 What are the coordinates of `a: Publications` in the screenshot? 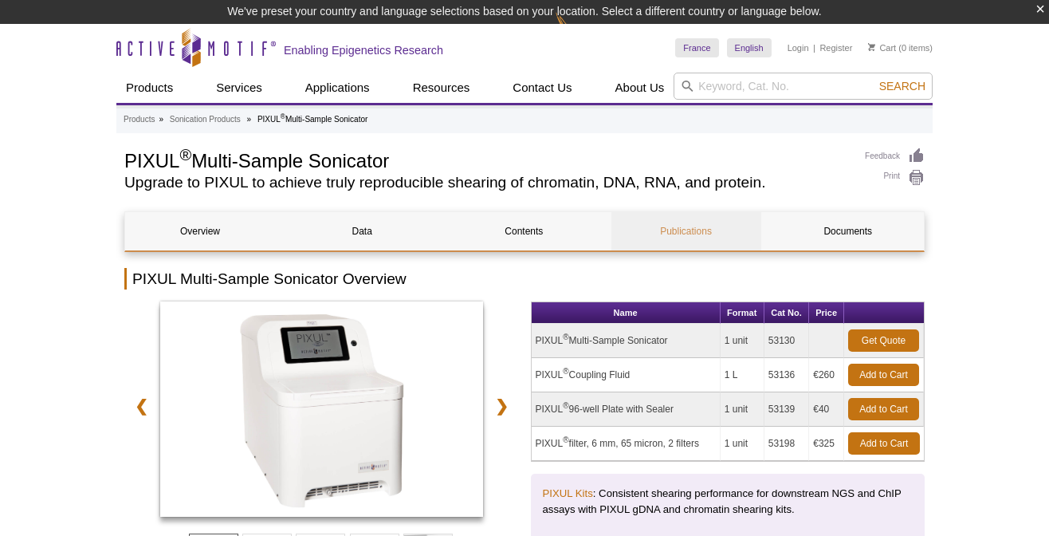 It's located at (686, 231).